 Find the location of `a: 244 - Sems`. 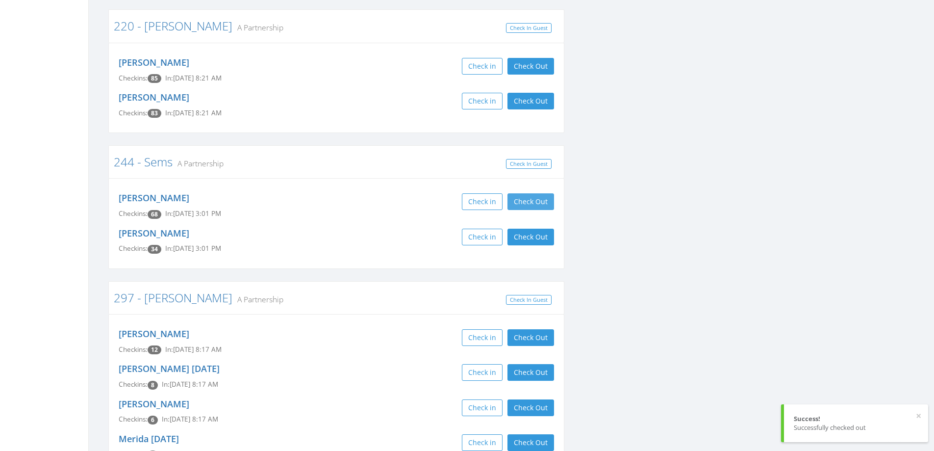

a: 244 - Sems is located at coordinates (143, 161).